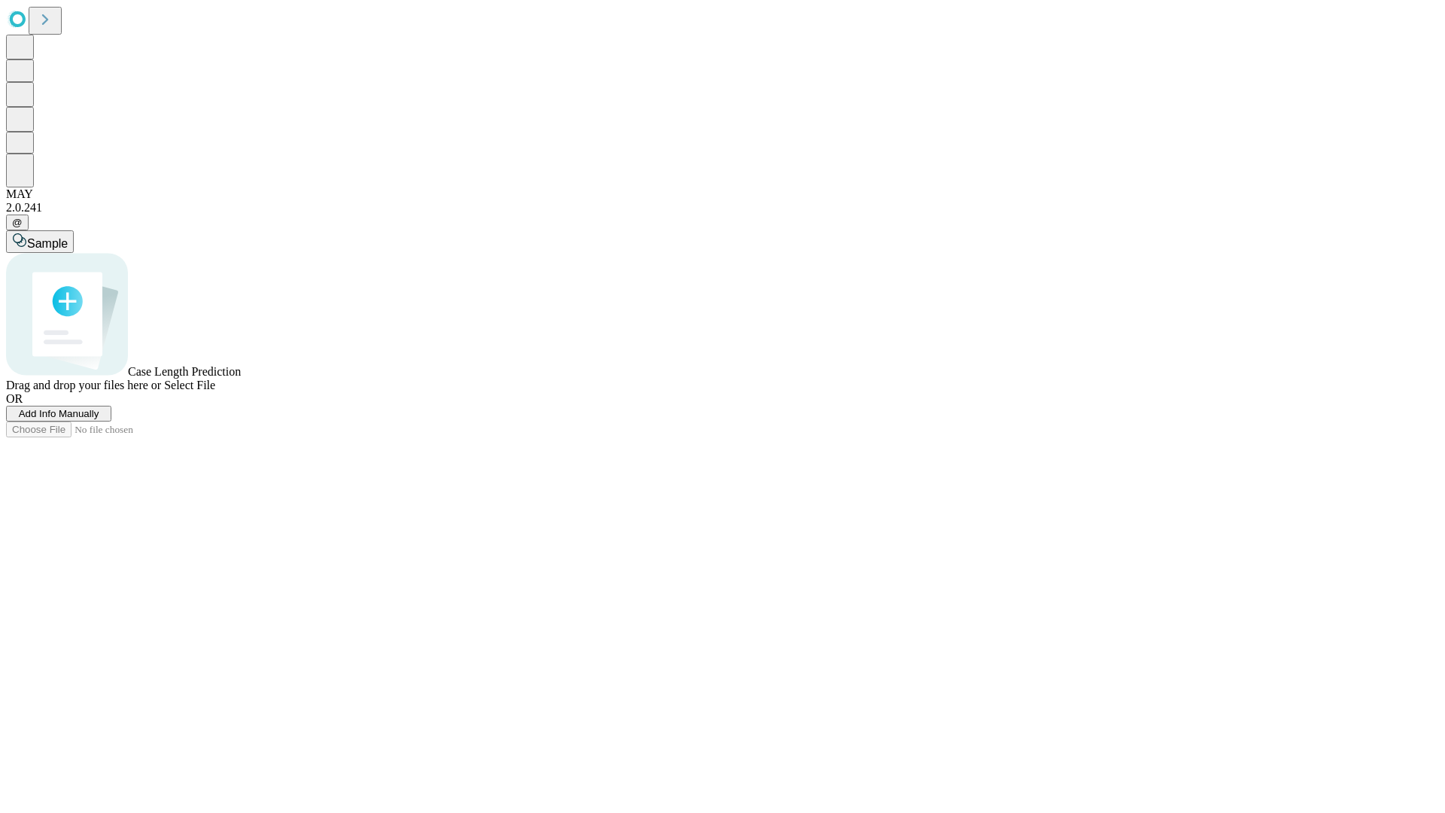 This screenshot has height=813, width=1445. What do you see at coordinates (723, 208) in the screenshot?
I see `div: 2.0.241` at bounding box center [723, 208].